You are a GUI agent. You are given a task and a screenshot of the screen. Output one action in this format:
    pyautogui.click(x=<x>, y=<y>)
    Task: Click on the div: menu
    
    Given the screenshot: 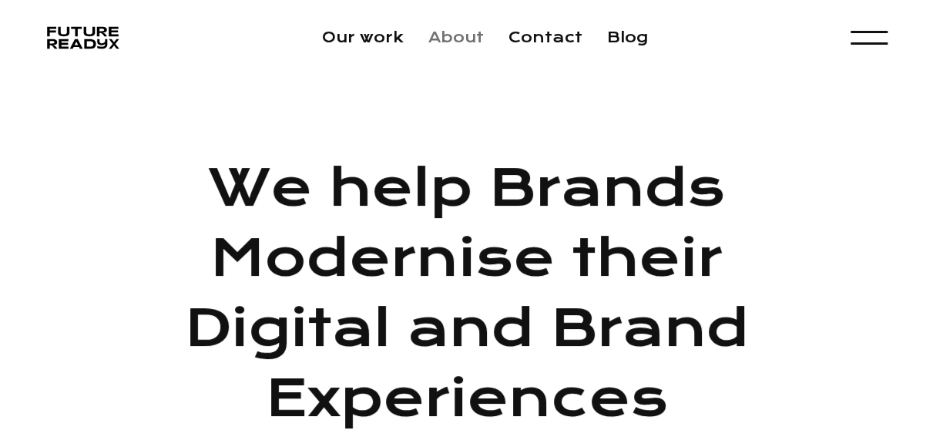 What is the action you would take?
    pyautogui.click(x=869, y=38)
    